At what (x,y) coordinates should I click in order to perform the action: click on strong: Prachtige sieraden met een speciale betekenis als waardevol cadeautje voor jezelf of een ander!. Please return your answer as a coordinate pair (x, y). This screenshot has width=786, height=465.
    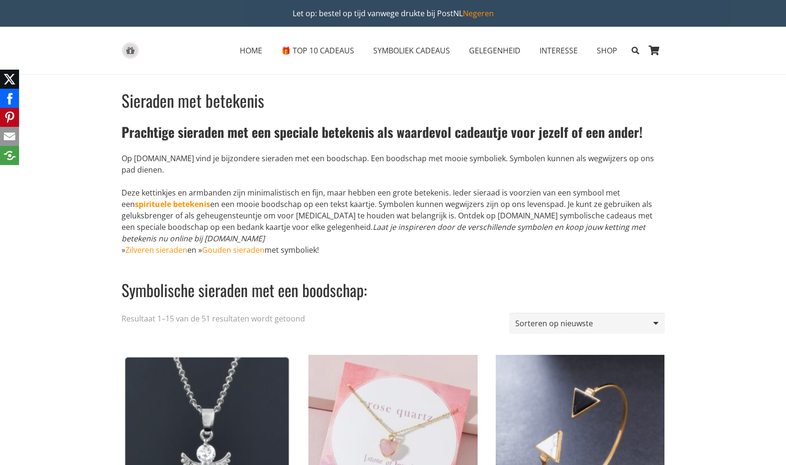
    Looking at the image, I should click on (382, 132).